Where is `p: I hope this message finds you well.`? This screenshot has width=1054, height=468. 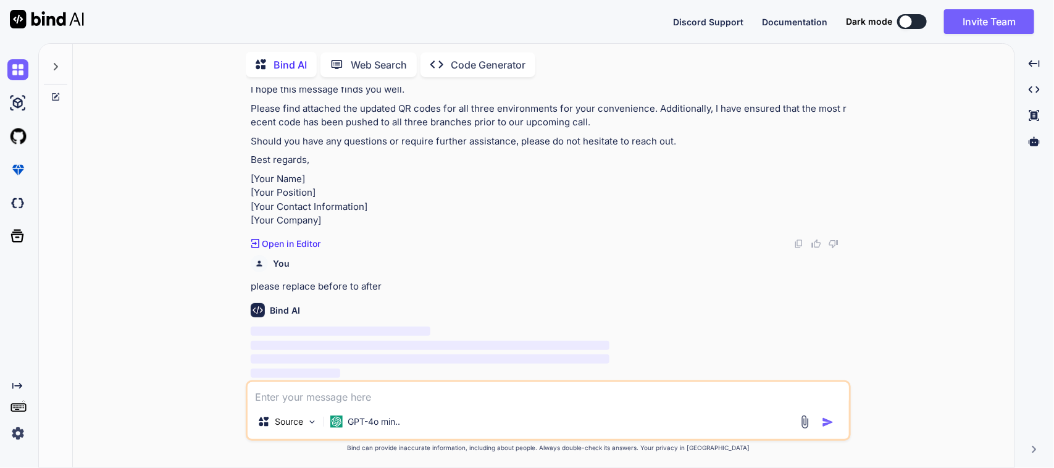
p: I hope this message finds you well. is located at coordinates (550, 90).